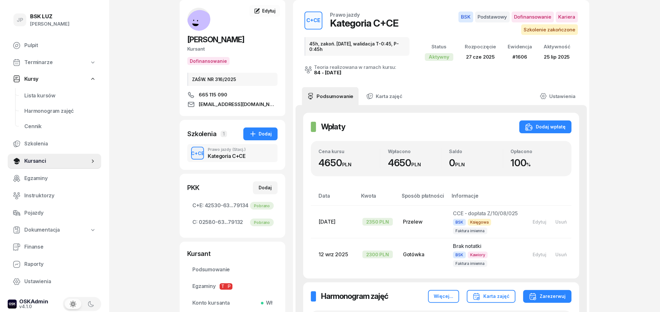 Image resolution: width=660 pixels, height=312 pixels. What do you see at coordinates (566, 17) in the screenshot?
I see `span: Kariera` at bounding box center [566, 17].